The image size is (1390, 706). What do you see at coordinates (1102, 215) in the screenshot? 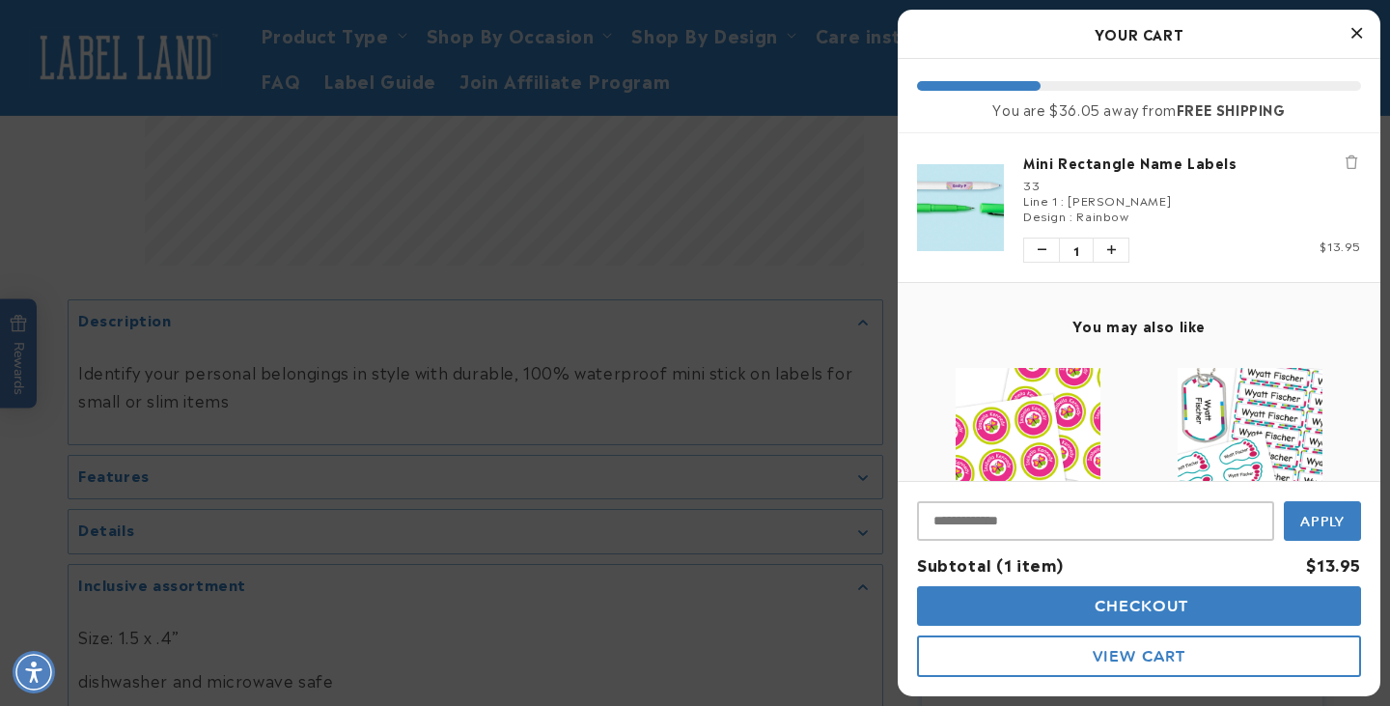
I see `span: Rainbow` at bounding box center [1102, 215].